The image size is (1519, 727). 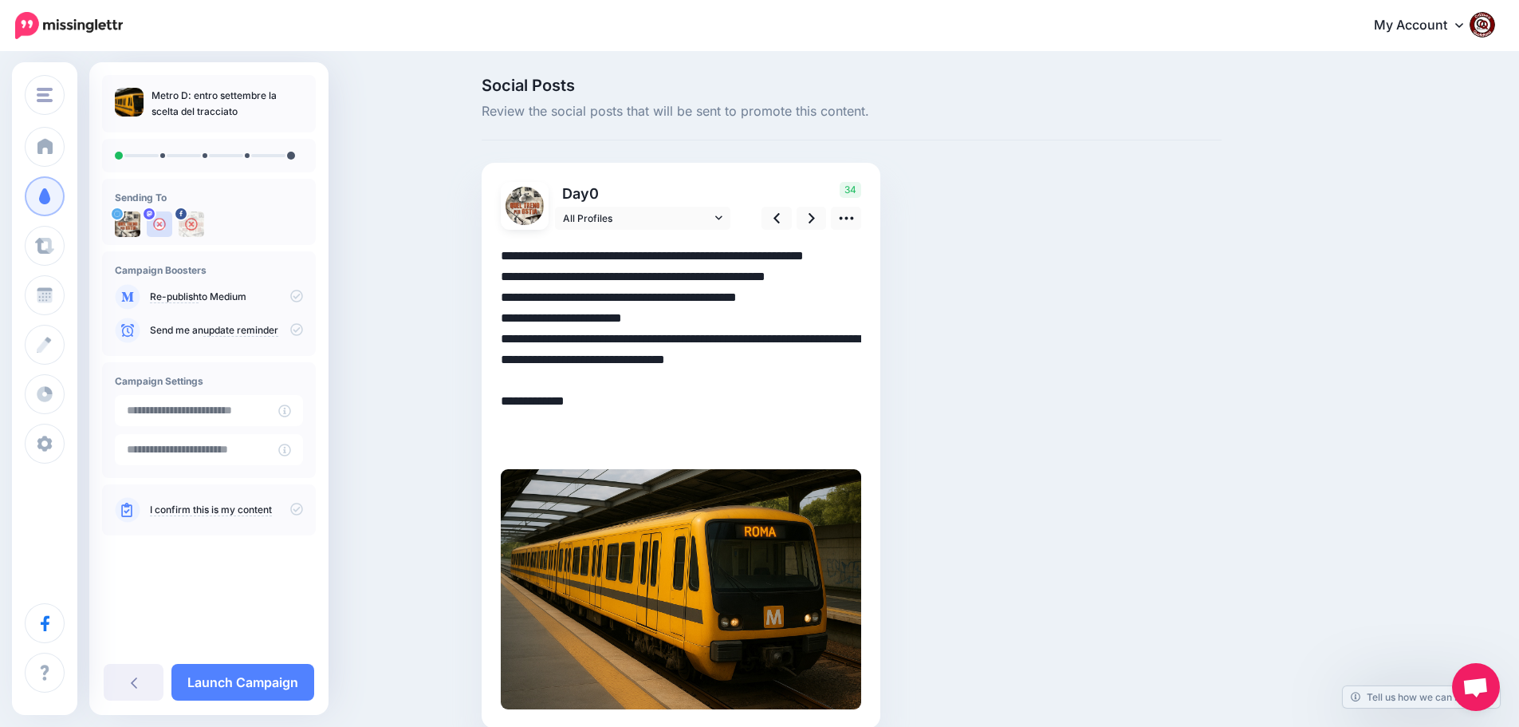 I want to click on span: Social Posts, so click(x=852, y=85).